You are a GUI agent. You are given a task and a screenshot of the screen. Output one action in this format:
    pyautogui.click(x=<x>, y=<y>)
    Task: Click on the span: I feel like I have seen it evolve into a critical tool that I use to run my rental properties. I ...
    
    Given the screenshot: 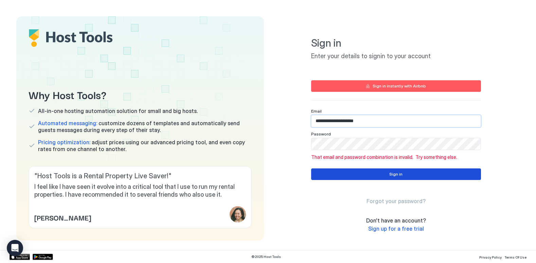 What is the action you would take?
    pyautogui.click(x=140, y=190)
    